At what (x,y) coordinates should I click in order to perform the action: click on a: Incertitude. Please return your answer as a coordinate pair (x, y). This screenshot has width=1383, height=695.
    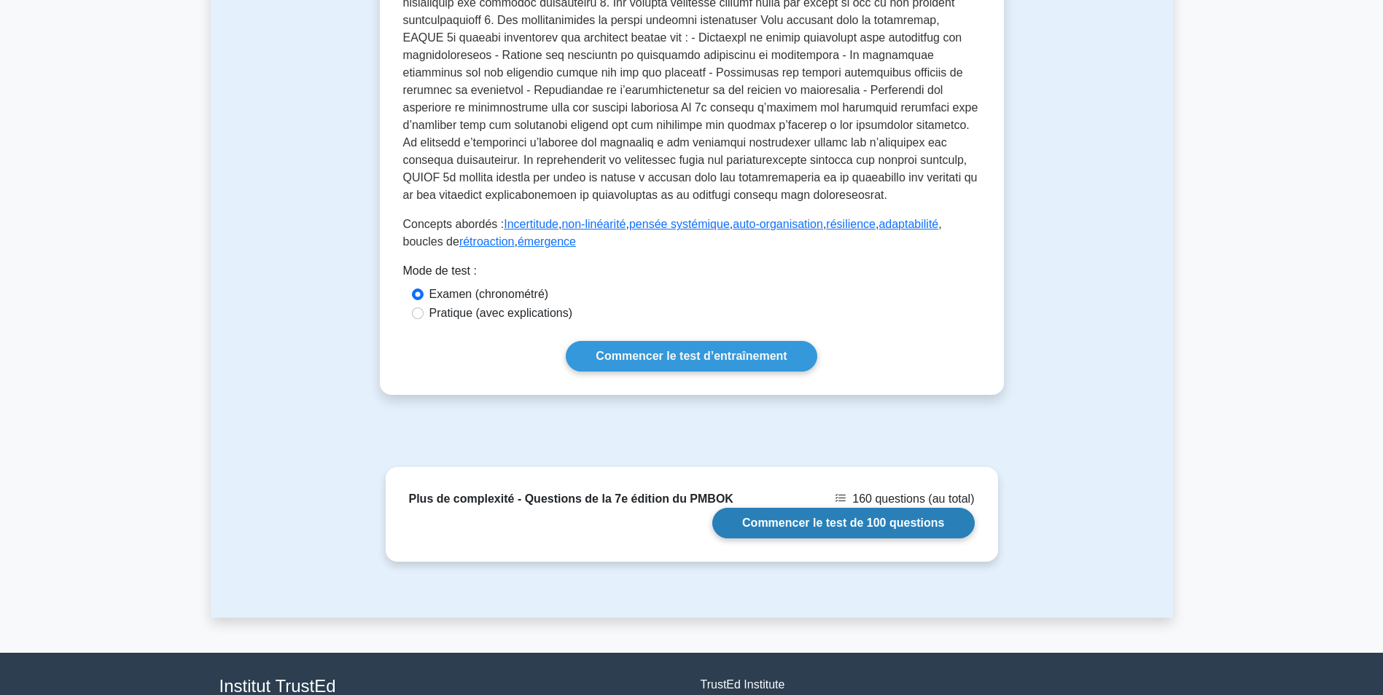
    Looking at the image, I should click on (531, 224).